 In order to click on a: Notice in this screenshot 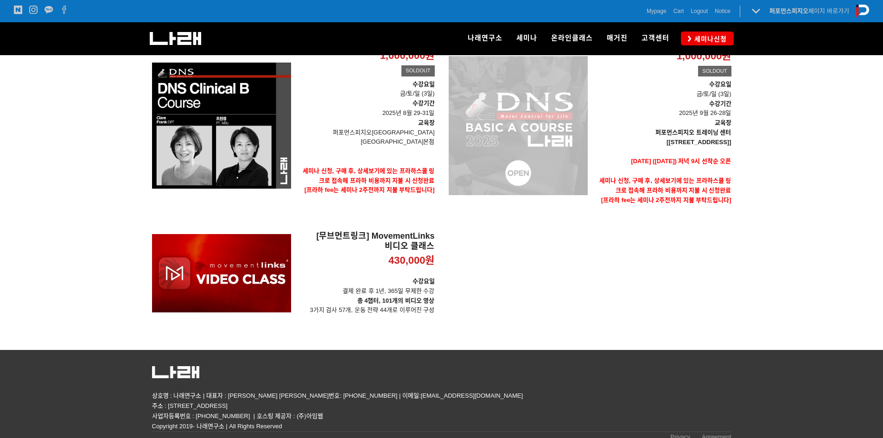, I will do `click(722, 11)`.